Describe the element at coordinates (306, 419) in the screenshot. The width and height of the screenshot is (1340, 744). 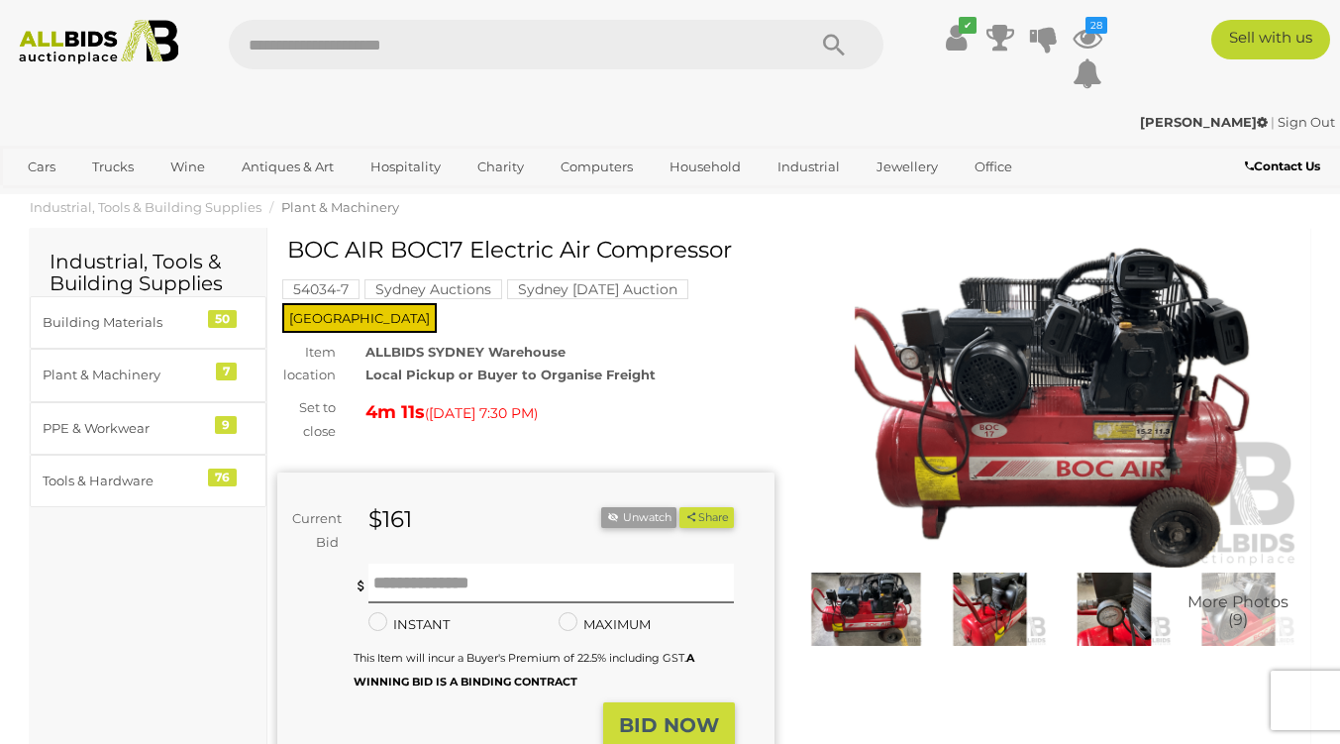
I see `div: Set to close` at that location.